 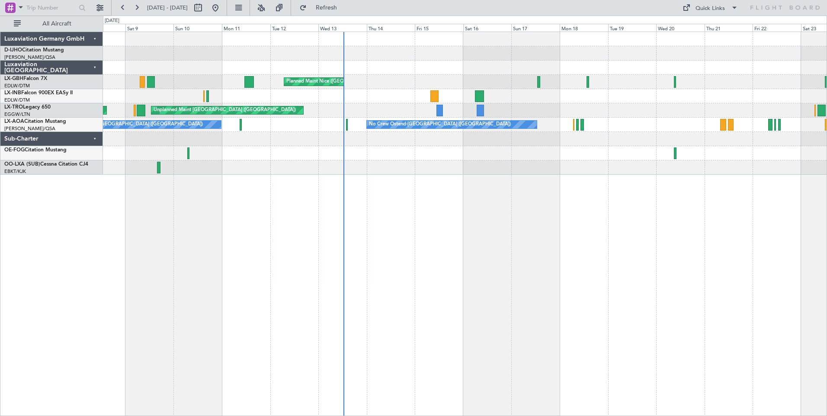 I want to click on a: LX-TROLegacy 650, so click(x=27, y=107).